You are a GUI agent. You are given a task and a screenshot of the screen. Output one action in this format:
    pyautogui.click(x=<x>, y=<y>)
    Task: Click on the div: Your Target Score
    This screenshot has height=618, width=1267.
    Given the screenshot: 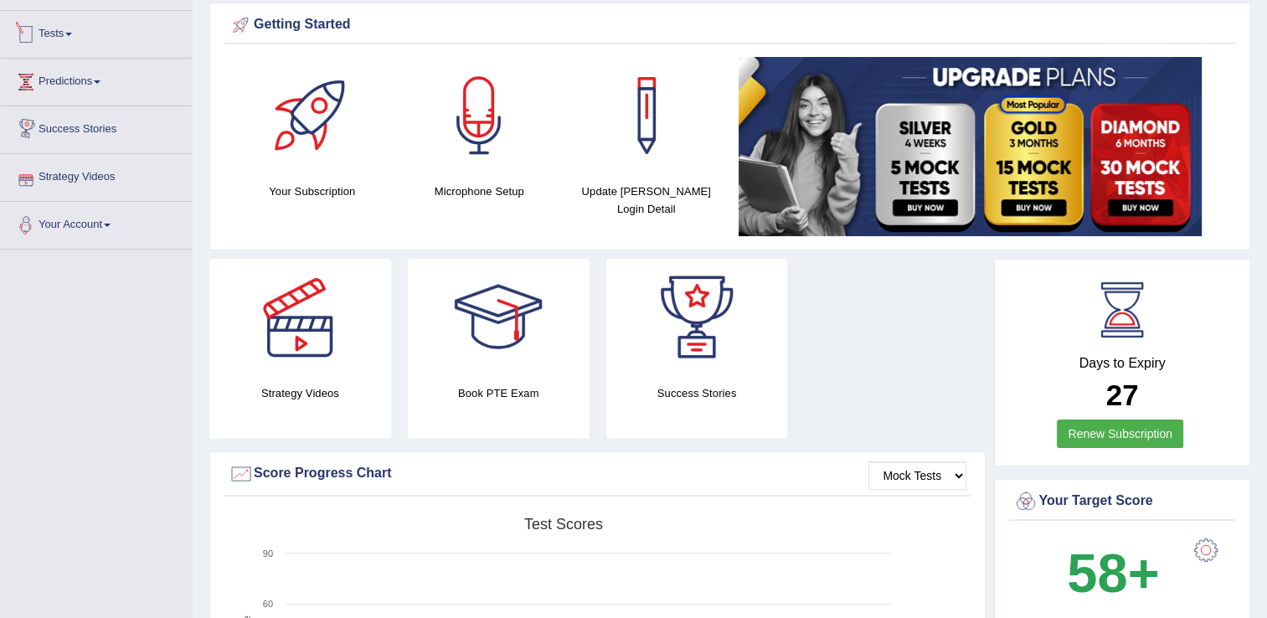 What is the action you would take?
    pyautogui.click(x=1122, y=502)
    